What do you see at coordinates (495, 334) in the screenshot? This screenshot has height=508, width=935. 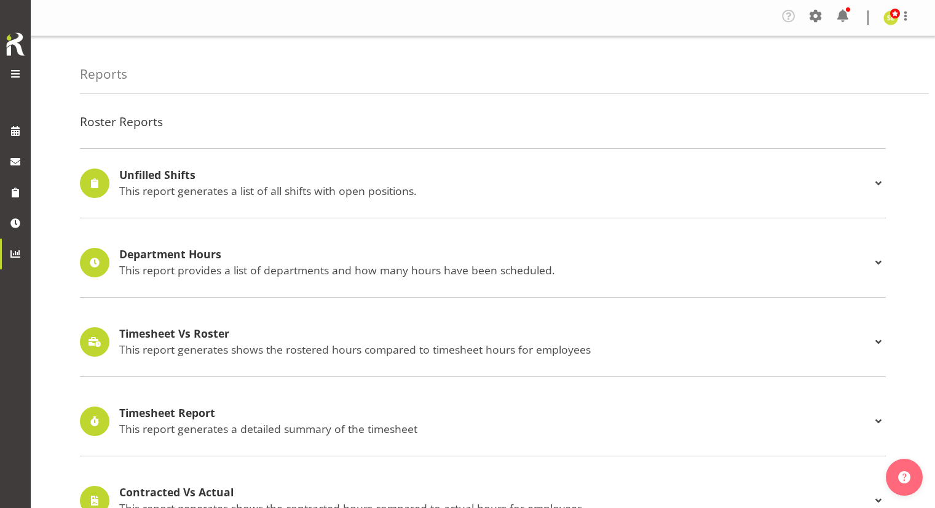 I see `h4: Timesheet Vs Roster` at bounding box center [495, 334].